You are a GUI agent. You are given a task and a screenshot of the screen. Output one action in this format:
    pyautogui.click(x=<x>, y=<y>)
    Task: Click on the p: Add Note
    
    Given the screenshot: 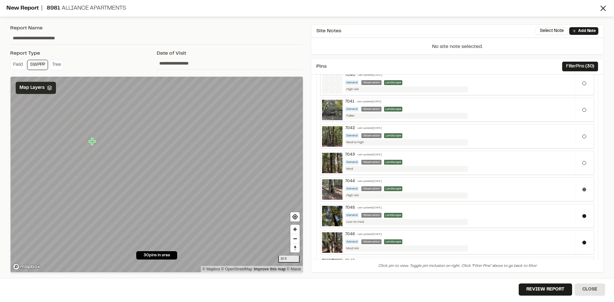 What is the action you would take?
    pyautogui.click(x=587, y=31)
    